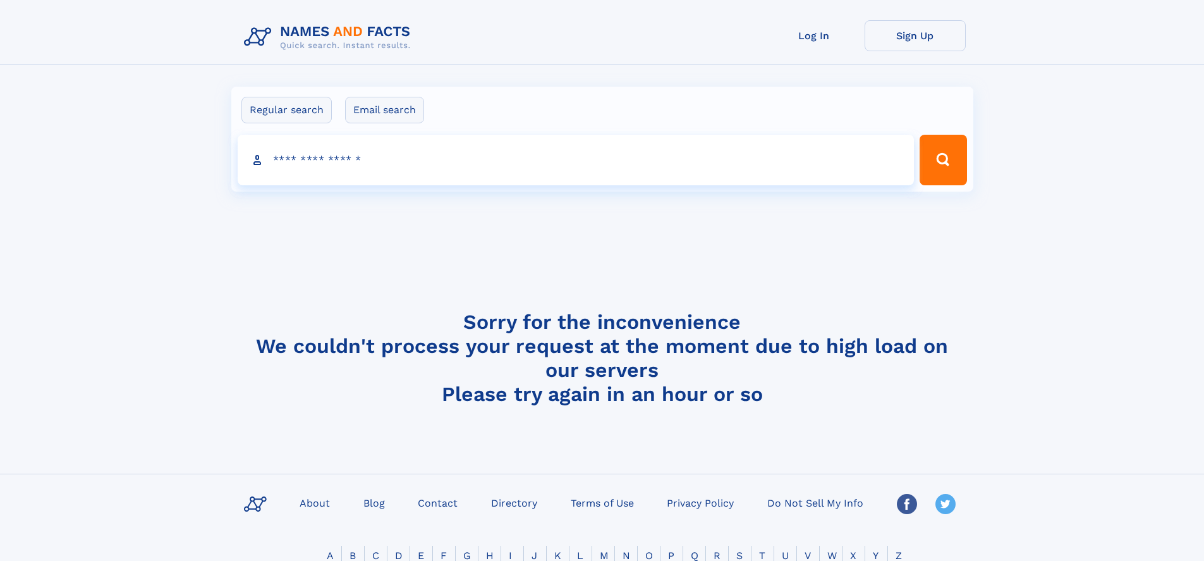 The height and width of the screenshot is (561, 1204). Describe the element at coordinates (437, 502) in the screenshot. I see `a: Contact` at that location.